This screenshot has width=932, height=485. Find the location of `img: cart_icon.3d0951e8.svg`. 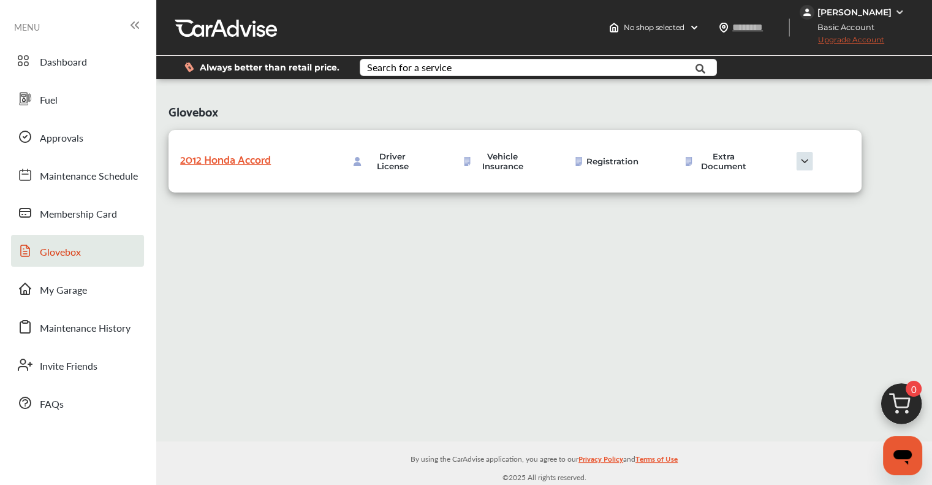

img: cart_icon.3d0951e8.svg is located at coordinates (901, 407).